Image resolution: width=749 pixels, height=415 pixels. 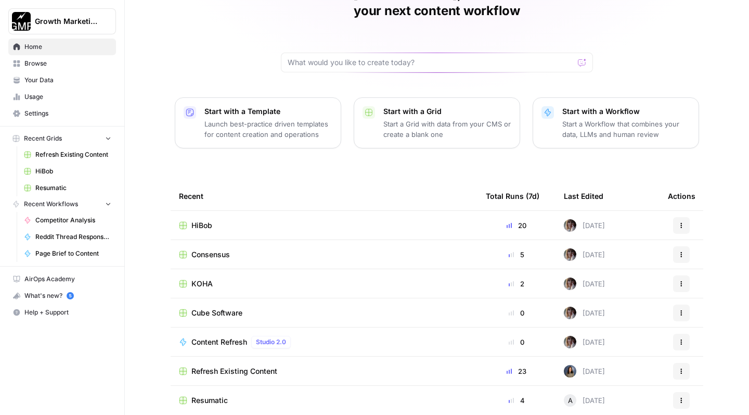 What do you see at coordinates (447, 111) in the screenshot?
I see `p: Start with a Grid` at bounding box center [447, 111].